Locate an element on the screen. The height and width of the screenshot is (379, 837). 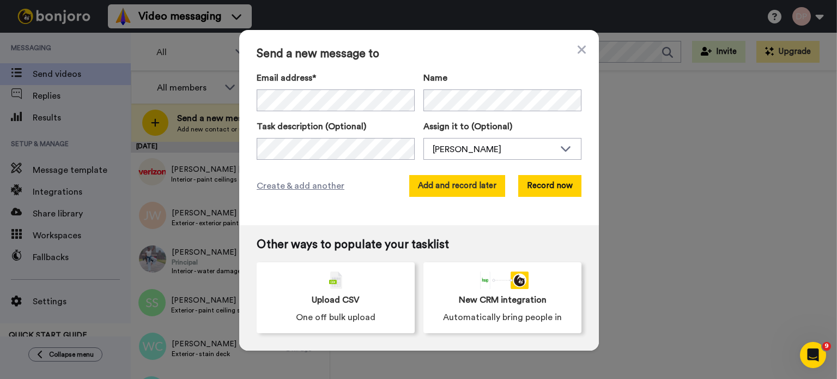
span: 9 is located at coordinates (827, 346).